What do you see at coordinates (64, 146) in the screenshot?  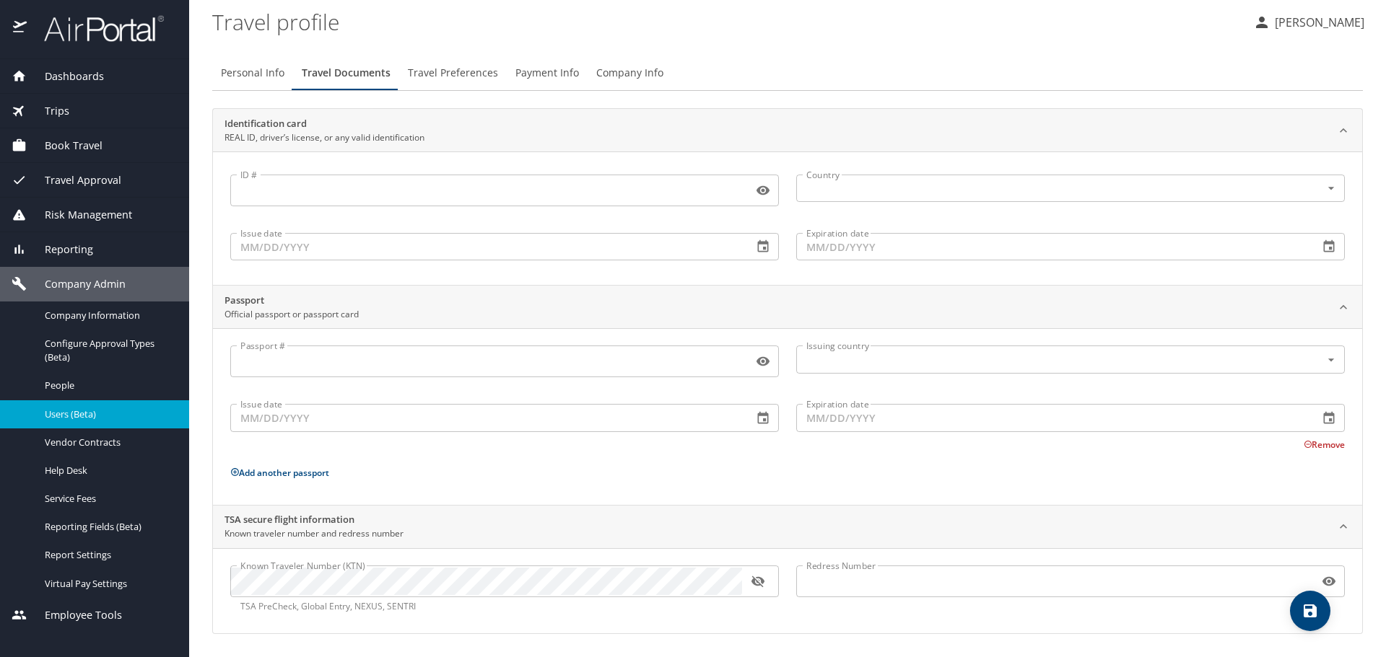 I see `span: Book Travel` at bounding box center [64, 146].